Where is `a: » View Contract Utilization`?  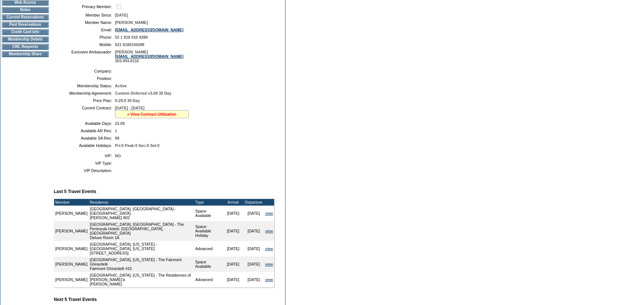 a: » View Contract Utilization is located at coordinates (152, 114).